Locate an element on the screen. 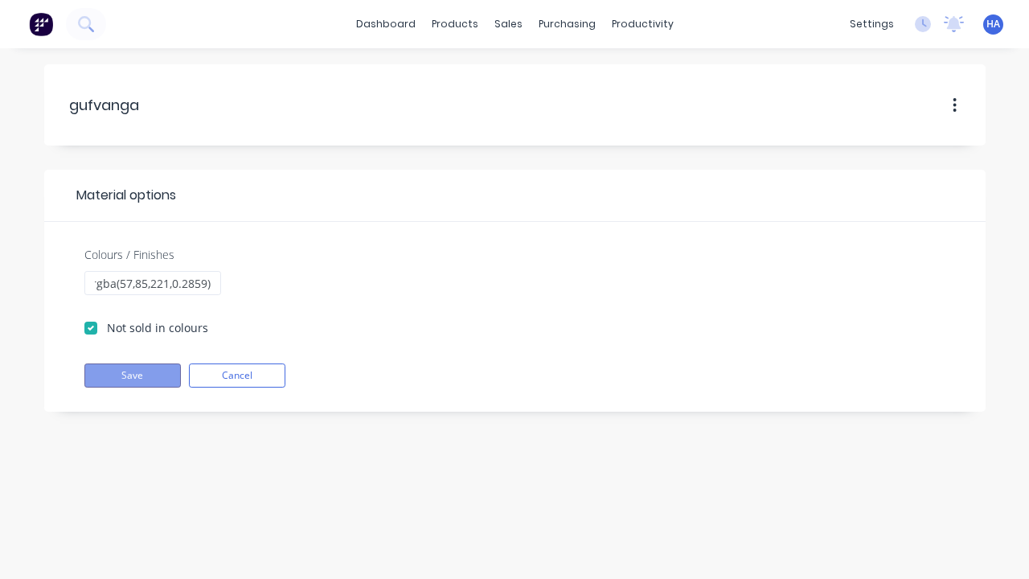  span: Material options is located at coordinates (122, 195).